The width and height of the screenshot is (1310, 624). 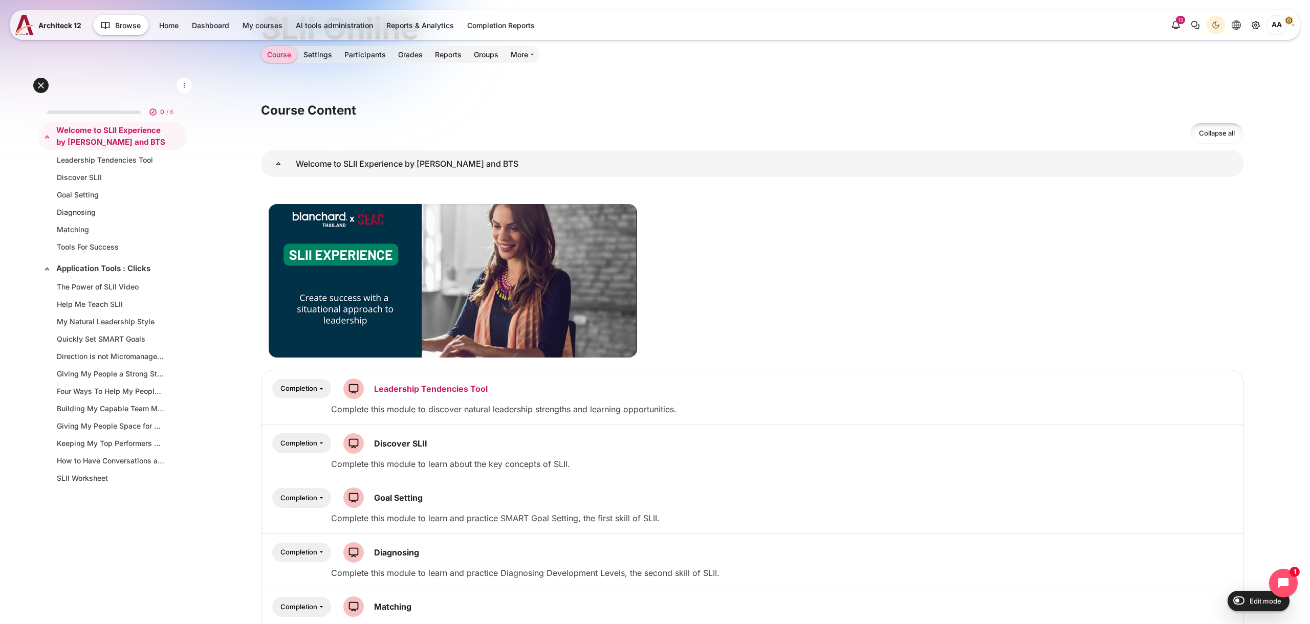 What do you see at coordinates (501, 25) in the screenshot?
I see `a: Completion Reports` at bounding box center [501, 25].